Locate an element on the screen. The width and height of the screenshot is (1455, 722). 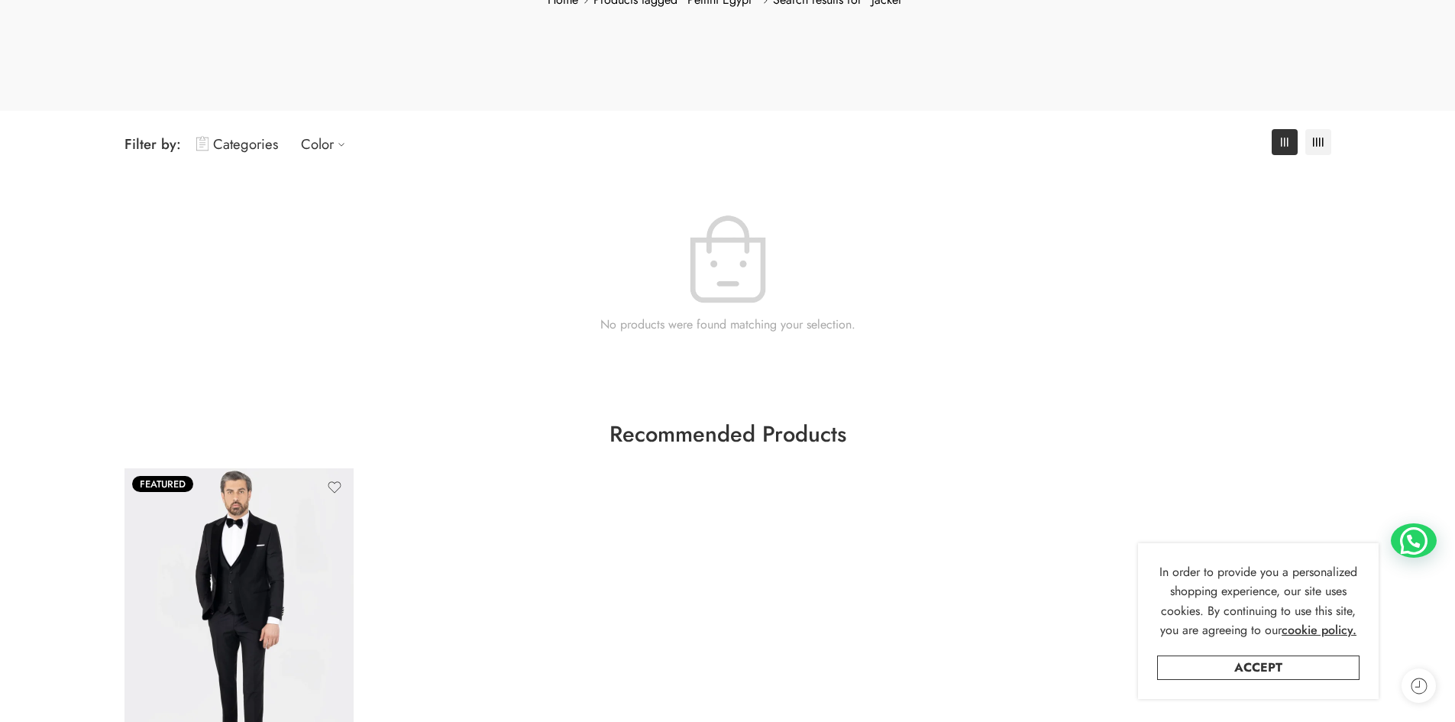
a: Accept is located at coordinates (1258, 668).